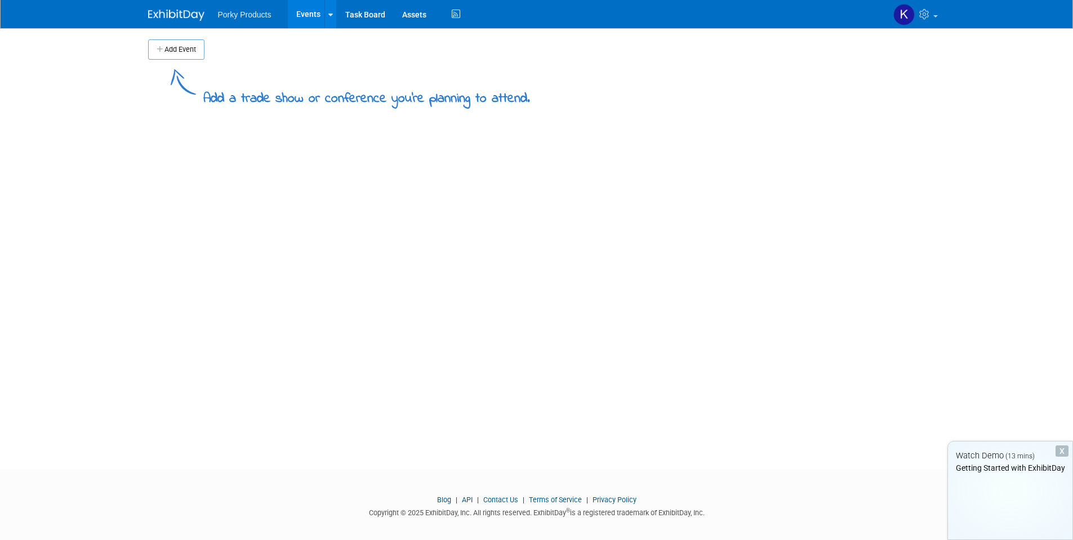 This screenshot has width=1073, height=540. I want to click on a: Terms of Service, so click(555, 500).